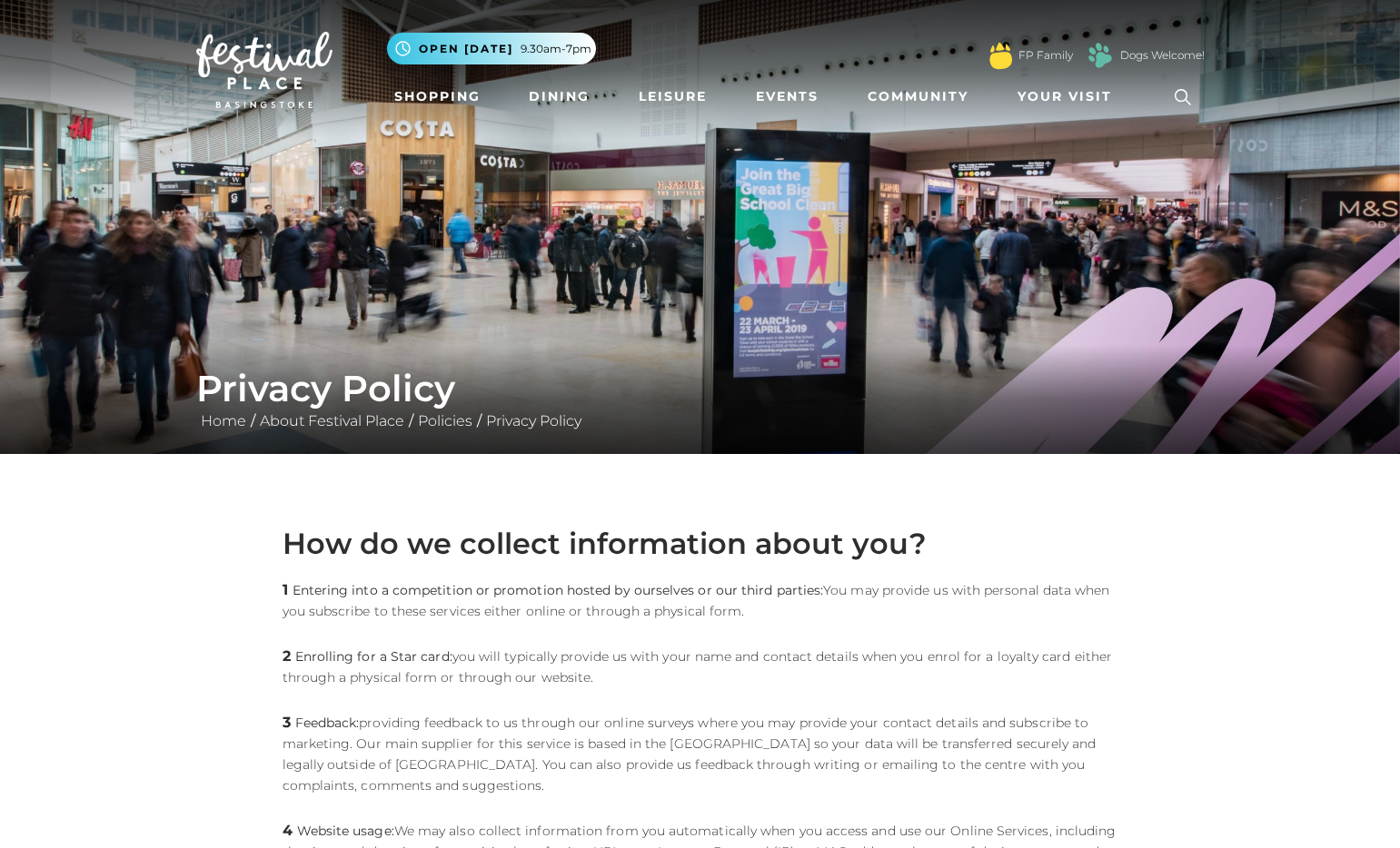 Image resolution: width=1400 pixels, height=848 pixels. What do you see at coordinates (559, 96) in the screenshot?
I see `a: Dining` at bounding box center [559, 96].